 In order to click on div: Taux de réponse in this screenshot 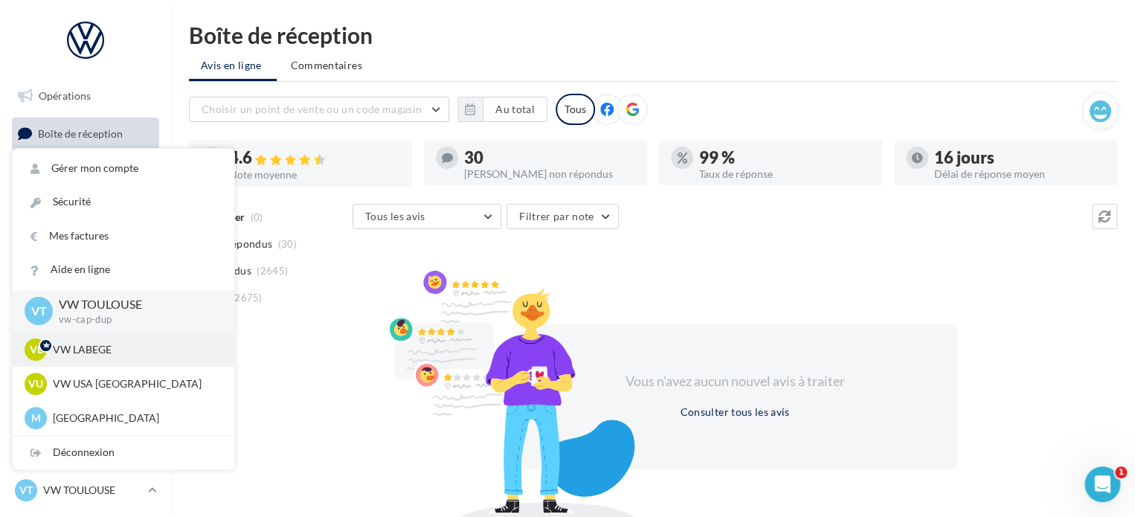, I will do `click(785, 174)`.